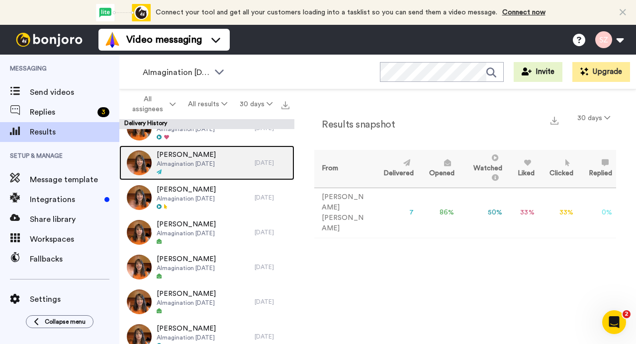 The width and height of the screenshot is (636, 344). What do you see at coordinates (65, 200) in the screenshot?
I see `span: Integrations` at bounding box center [65, 200].